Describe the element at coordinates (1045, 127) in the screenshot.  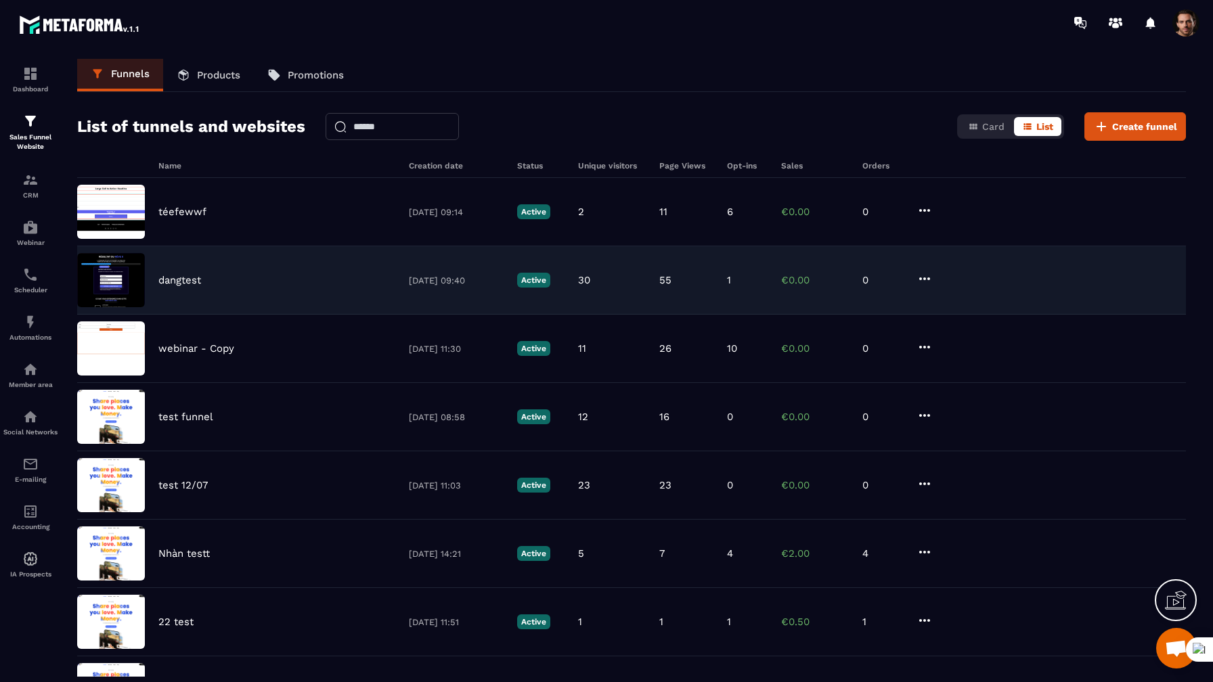
I see `span: List` at that location.